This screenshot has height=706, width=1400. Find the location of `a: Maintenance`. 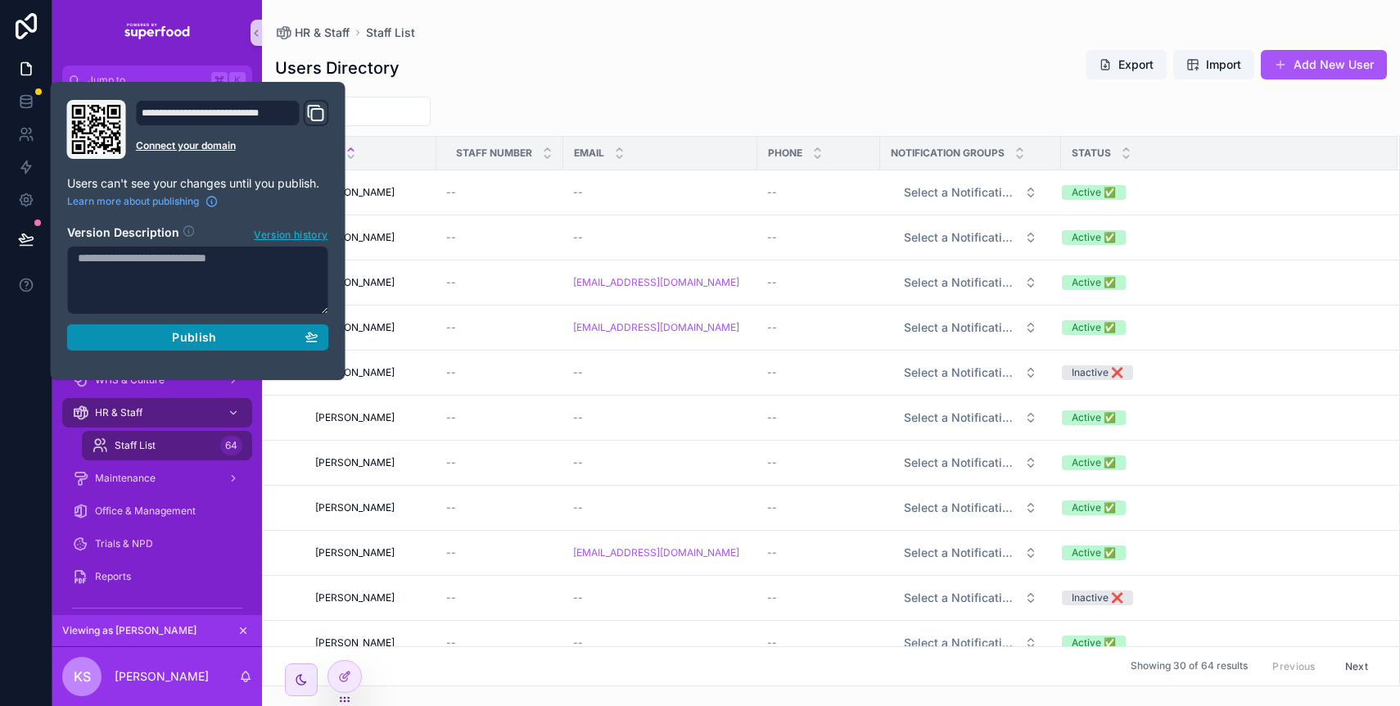

a: Maintenance is located at coordinates (157, 478).